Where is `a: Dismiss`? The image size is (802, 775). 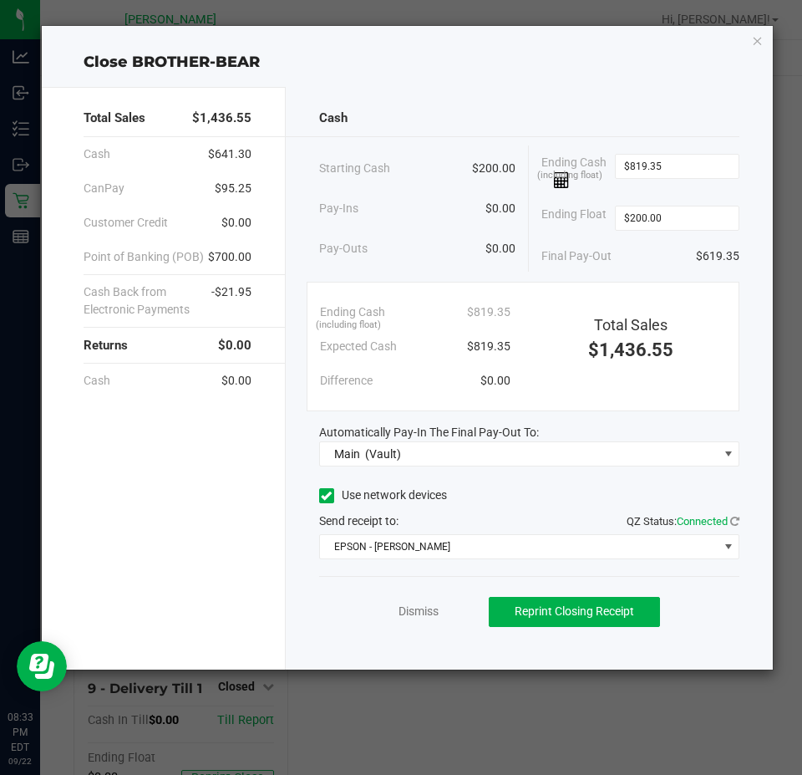 a: Dismiss is located at coordinates (419, 611).